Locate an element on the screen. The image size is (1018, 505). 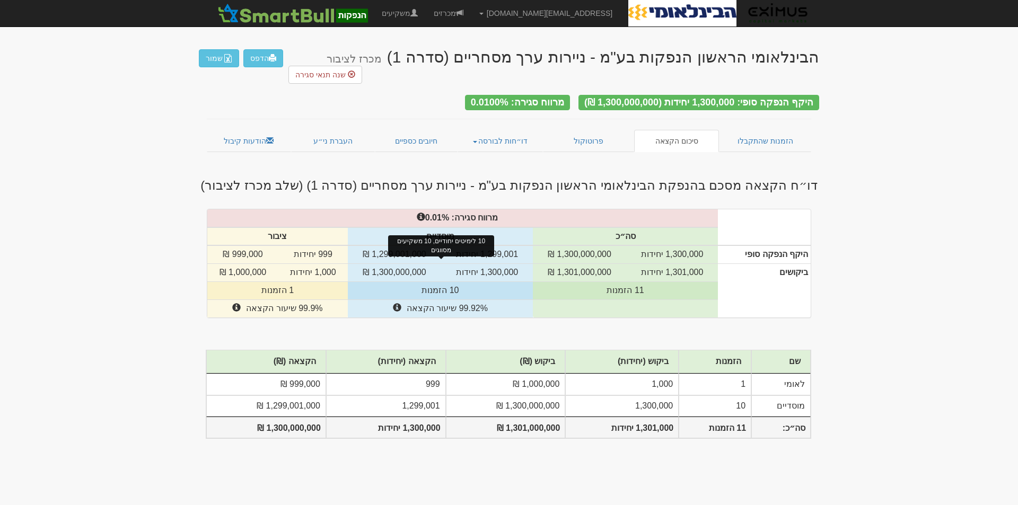
a: הדפס is located at coordinates (263, 58).